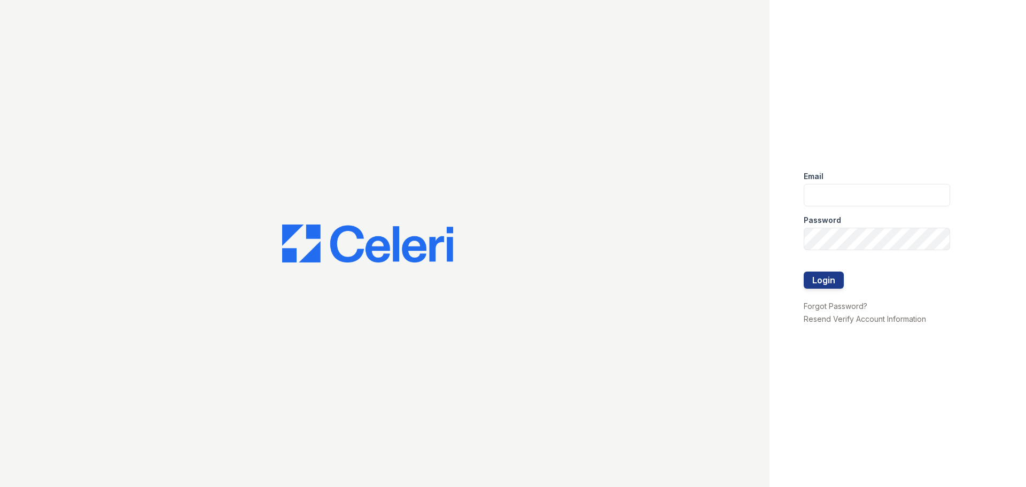 The height and width of the screenshot is (487, 1026). What do you see at coordinates (865, 318) in the screenshot?
I see `a: Resend Verify Account Information` at bounding box center [865, 318].